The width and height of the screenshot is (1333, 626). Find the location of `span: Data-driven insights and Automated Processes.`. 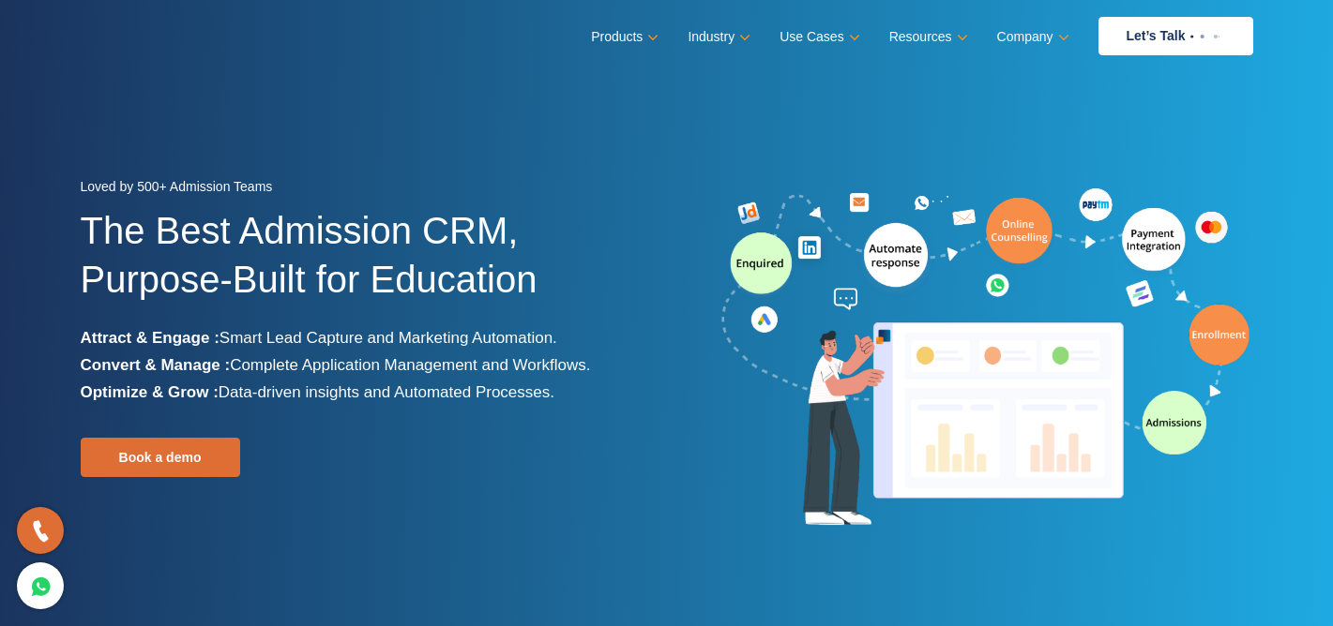

span: Data-driven insights and Automated Processes. is located at coordinates (386, 392).